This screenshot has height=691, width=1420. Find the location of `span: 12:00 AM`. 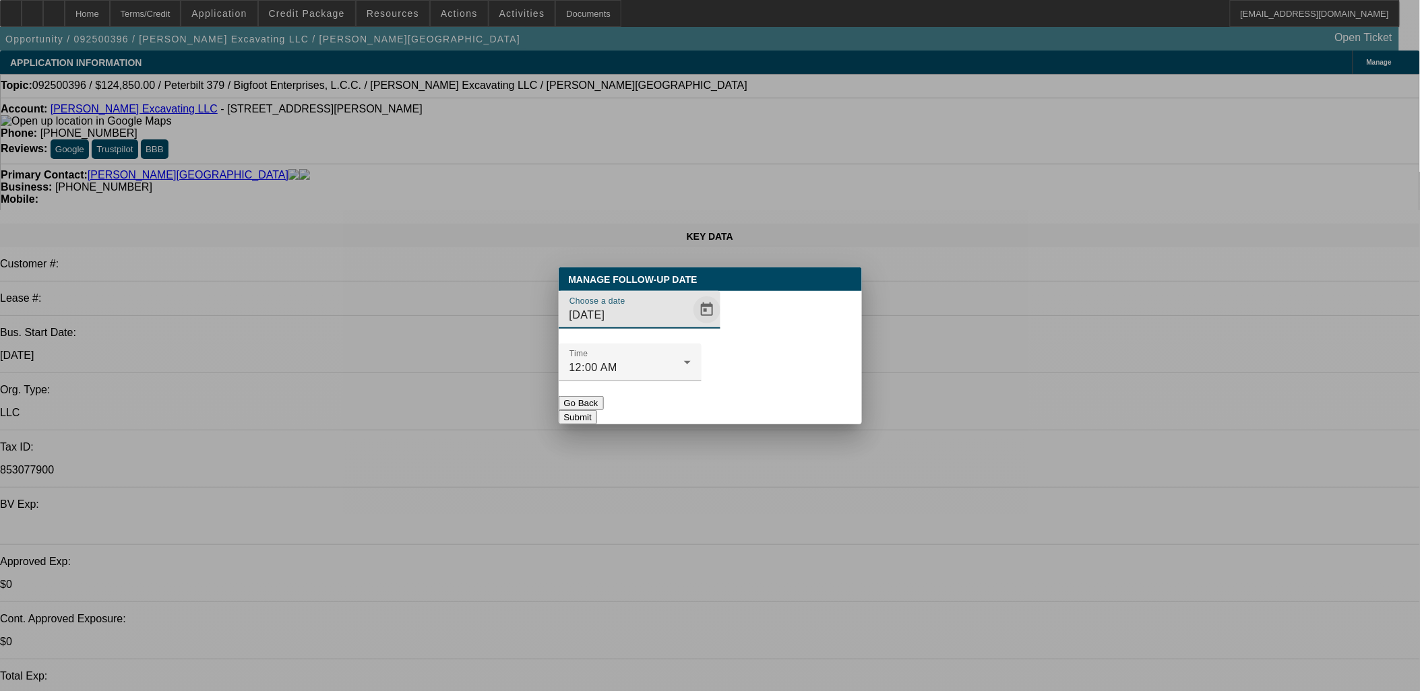

span: 12:00 AM is located at coordinates (594, 367).